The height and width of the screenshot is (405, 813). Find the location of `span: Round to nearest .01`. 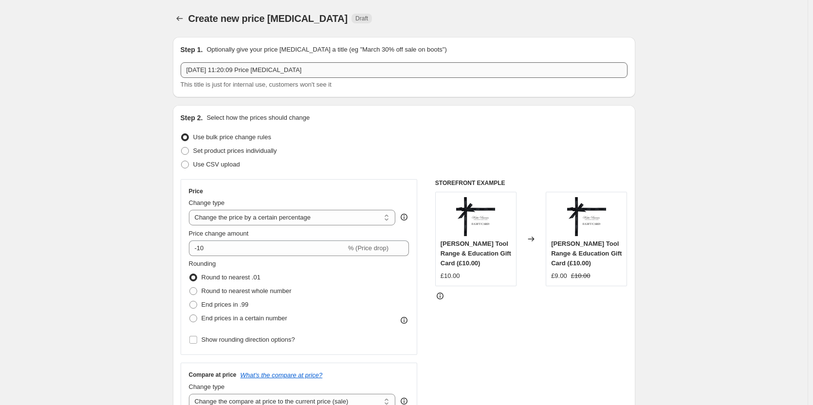

span: Round to nearest .01 is located at coordinates (231, 277).